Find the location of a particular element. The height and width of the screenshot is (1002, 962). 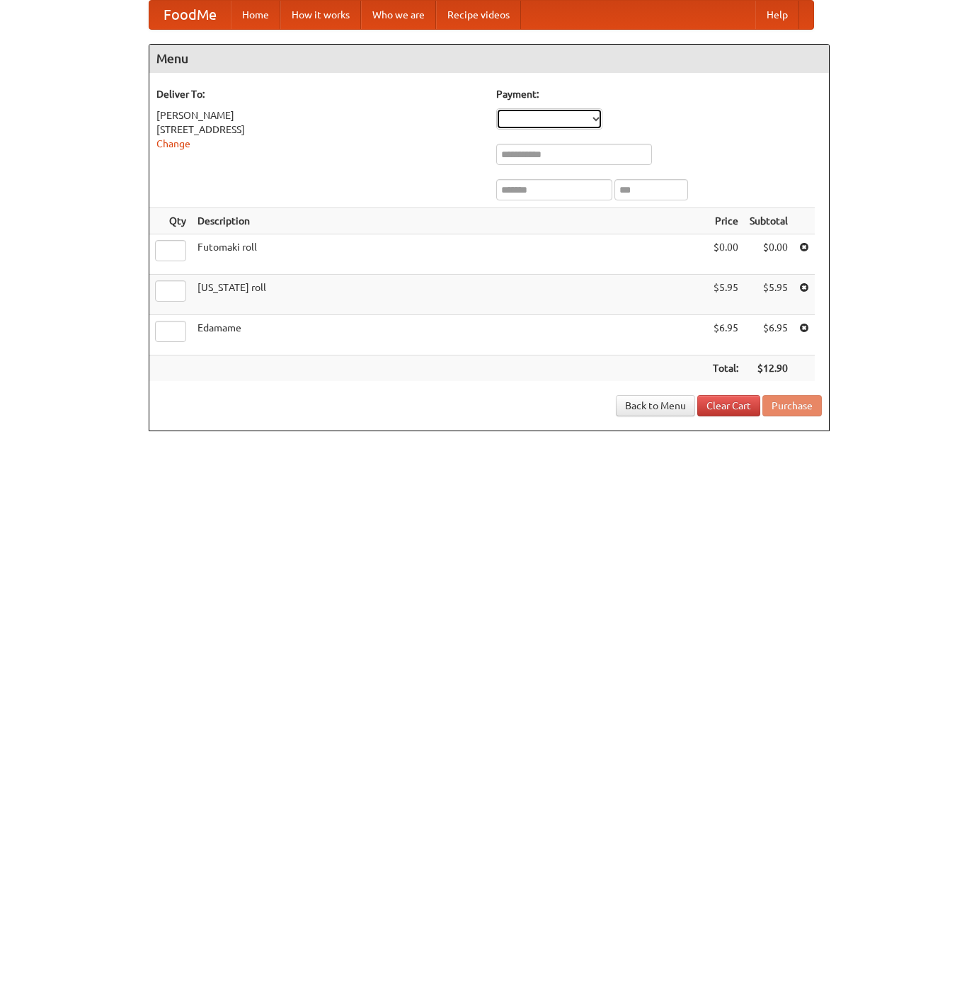

h5: Payment: is located at coordinates (659, 94).